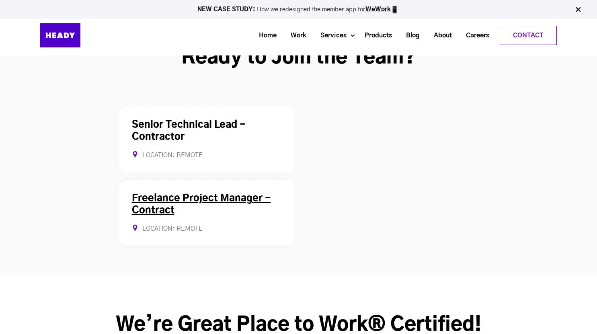  I want to click on a: Products, so click(375, 35).